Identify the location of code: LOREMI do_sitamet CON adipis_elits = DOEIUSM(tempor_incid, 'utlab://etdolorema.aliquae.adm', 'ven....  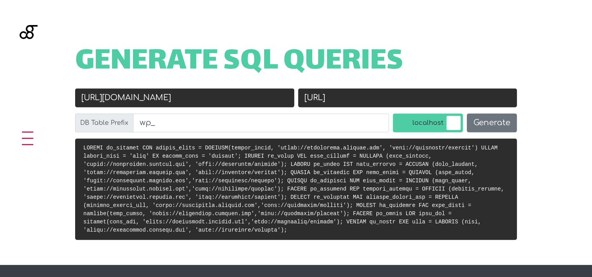
(293, 189).